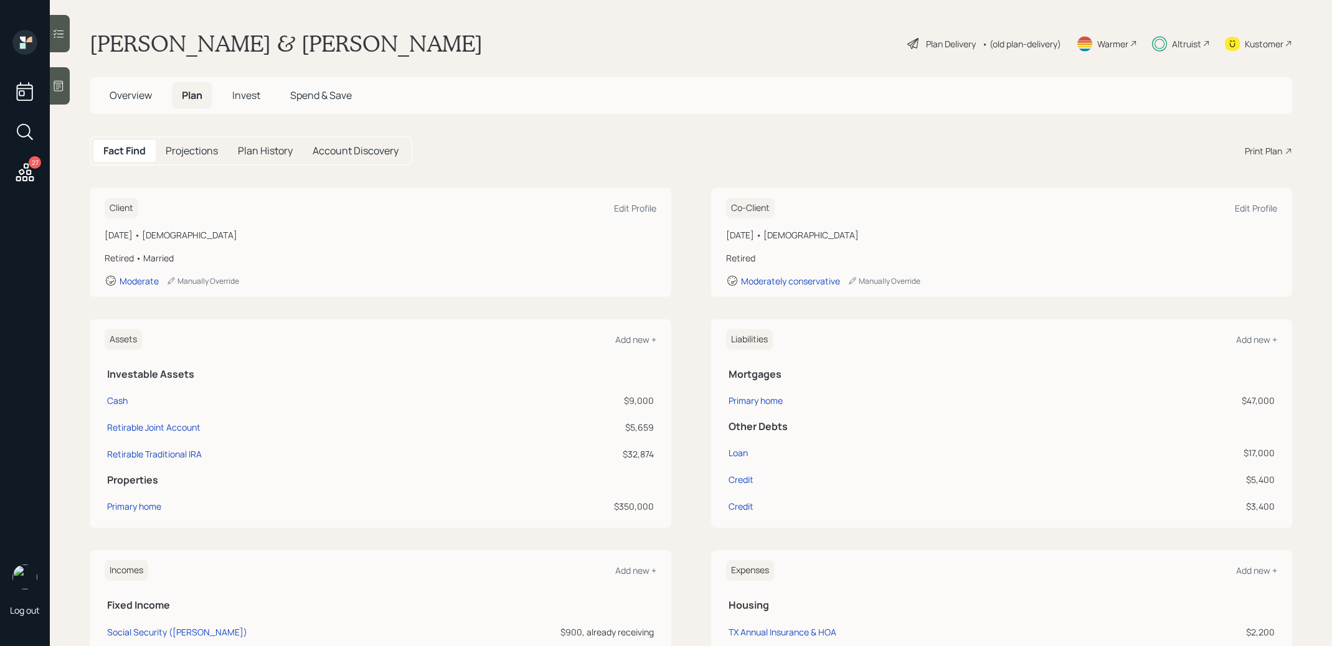 This screenshot has width=1332, height=646. What do you see at coordinates (749, 339) in the screenshot?
I see `h6: Liabilities` at bounding box center [749, 339].